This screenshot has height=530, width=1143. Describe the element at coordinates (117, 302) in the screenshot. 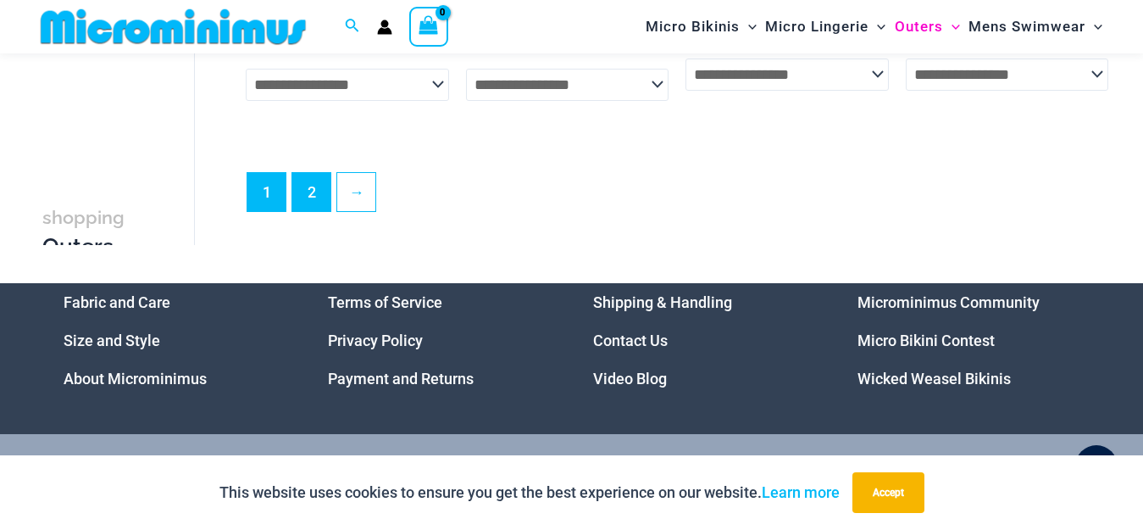

I see `a: Fabric and Care` at that location.